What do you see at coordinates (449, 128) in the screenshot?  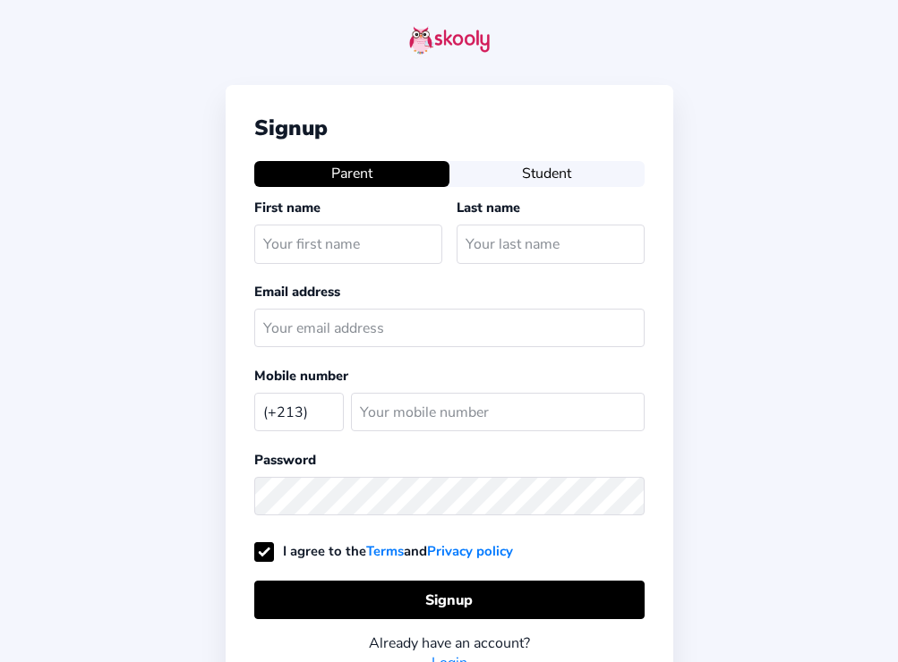 I see `div: Signup` at bounding box center [449, 128].